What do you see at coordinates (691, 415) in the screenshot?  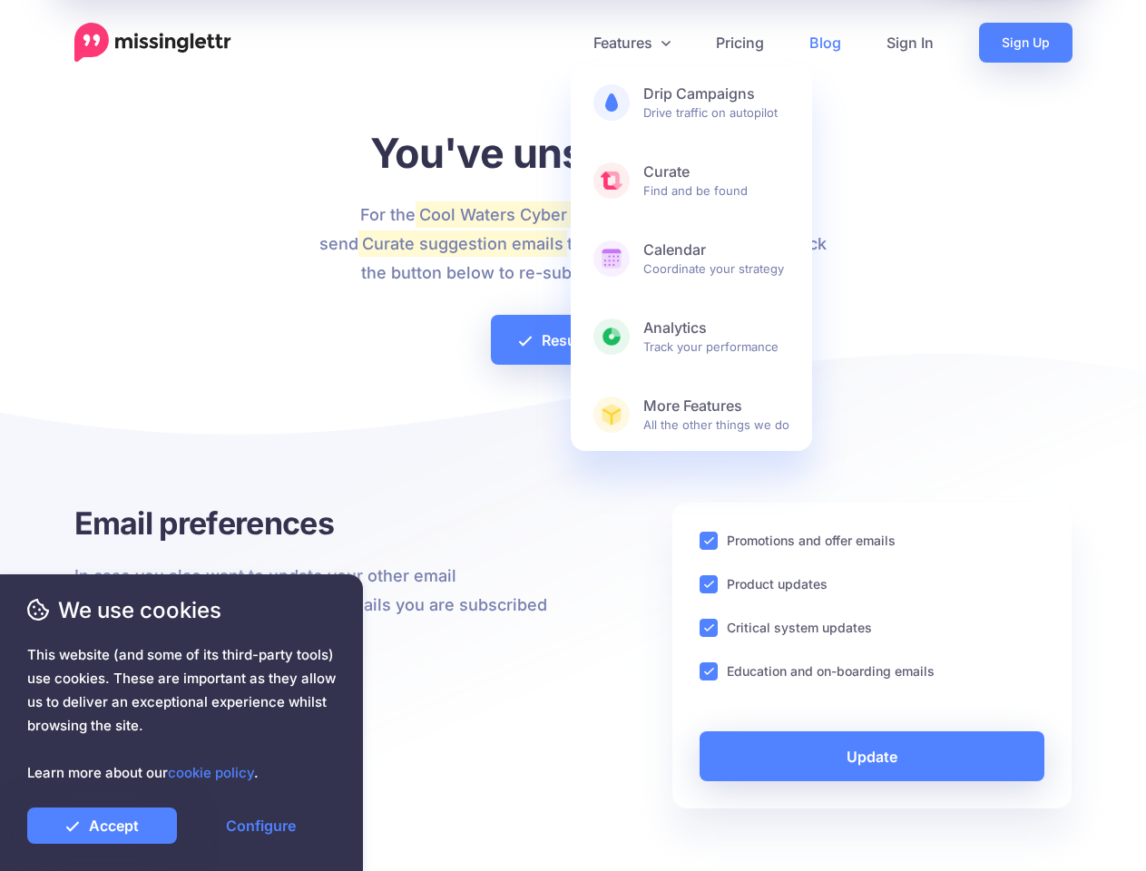 I see `a: More FeaturesAll the other things we do` at bounding box center [691, 415].